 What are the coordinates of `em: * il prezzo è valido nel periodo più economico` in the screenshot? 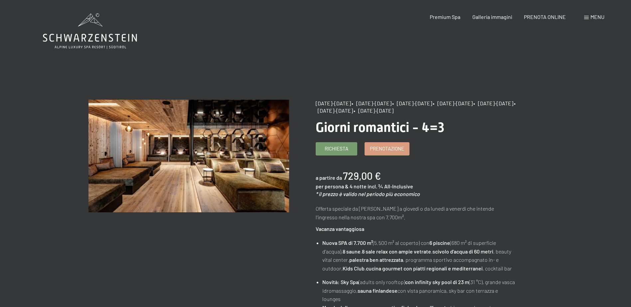 It's located at (367, 194).